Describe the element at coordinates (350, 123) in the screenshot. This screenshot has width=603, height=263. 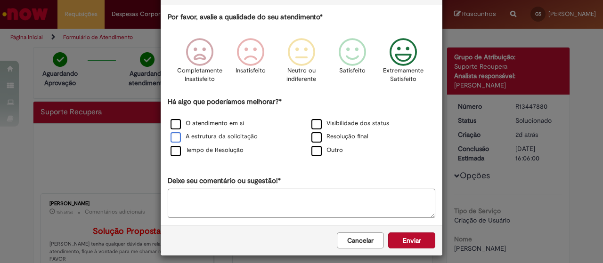
I see `label: Visibilidade dos status` at that location.